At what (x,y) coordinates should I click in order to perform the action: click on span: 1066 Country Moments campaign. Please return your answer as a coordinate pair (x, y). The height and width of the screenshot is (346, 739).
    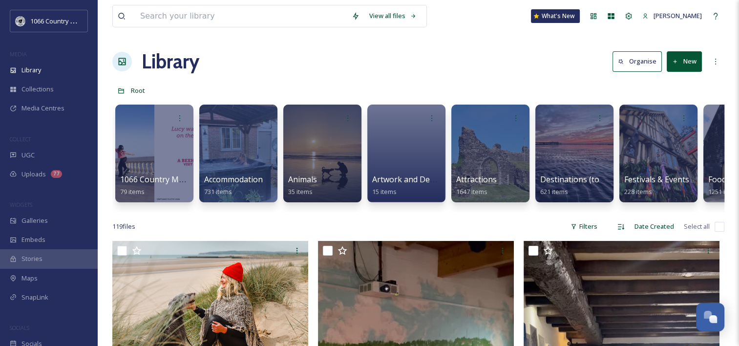
    Looking at the image, I should click on (182, 179).